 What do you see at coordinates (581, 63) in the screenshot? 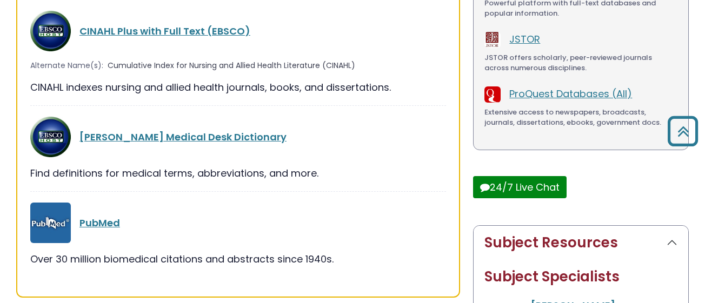
I see `div: JSTOR offers scholarly, peer-reviewed journals across numerous disciplines.` at bounding box center [581, 63].